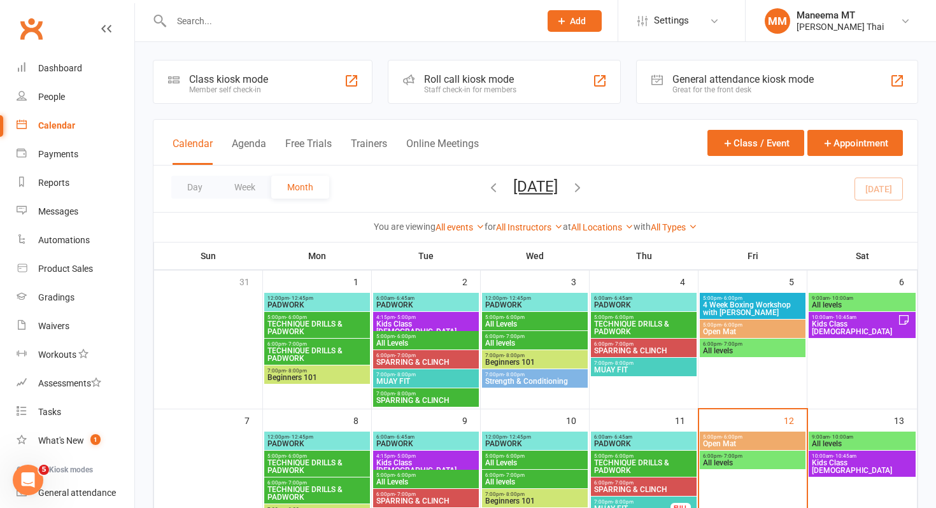 This screenshot has width=936, height=508. Describe the element at coordinates (622, 437) in the screenshot. I see `span: - 6:45am` at that location.